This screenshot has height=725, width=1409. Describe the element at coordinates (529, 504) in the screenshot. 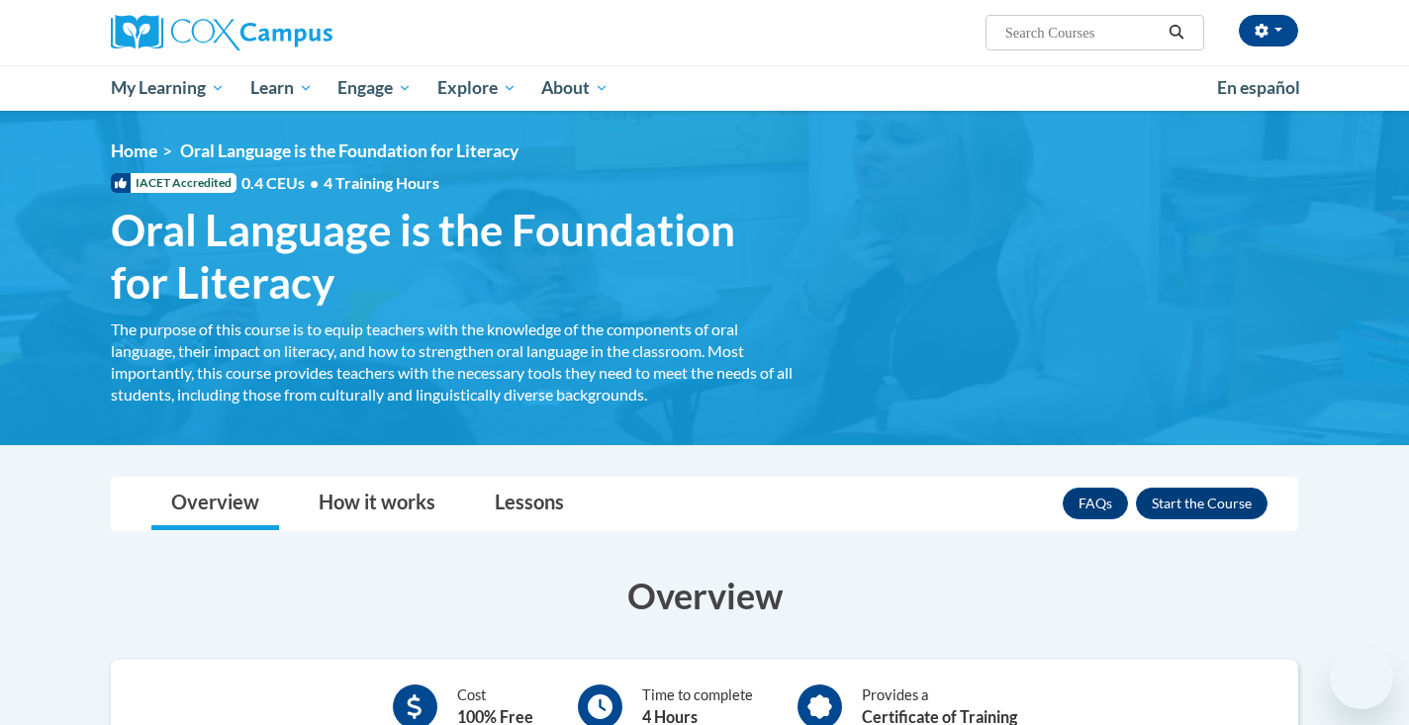

I see `a: Lessons` at that location.